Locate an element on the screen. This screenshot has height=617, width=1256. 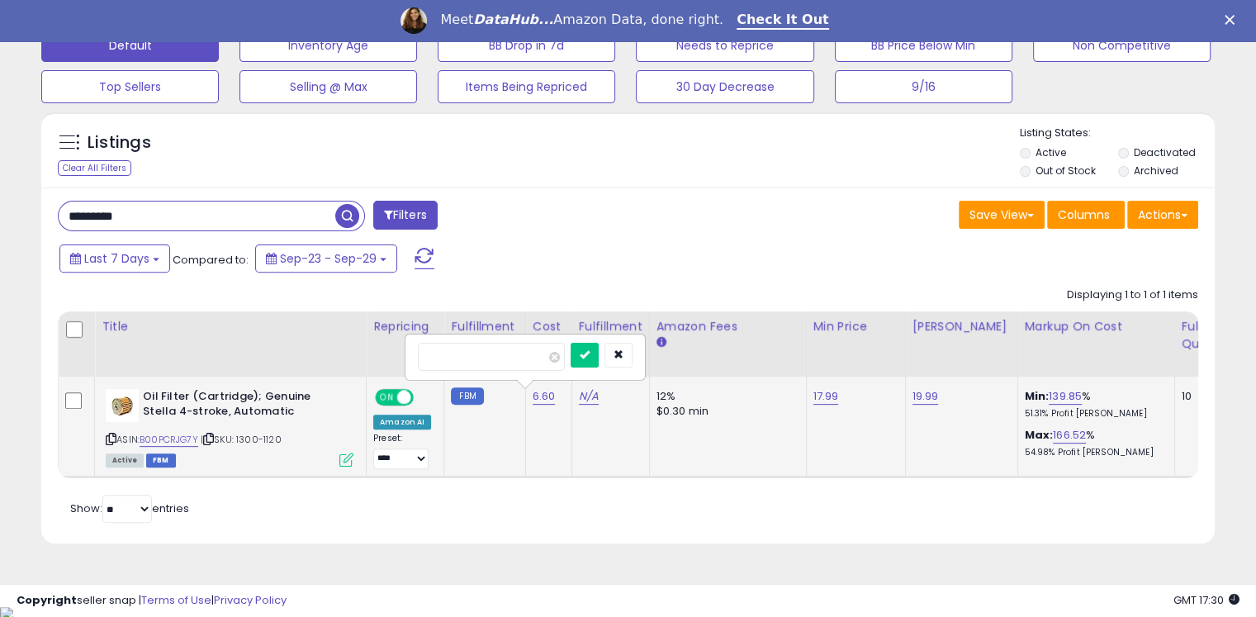
button: Actions is located at coordinates (1163, 215).